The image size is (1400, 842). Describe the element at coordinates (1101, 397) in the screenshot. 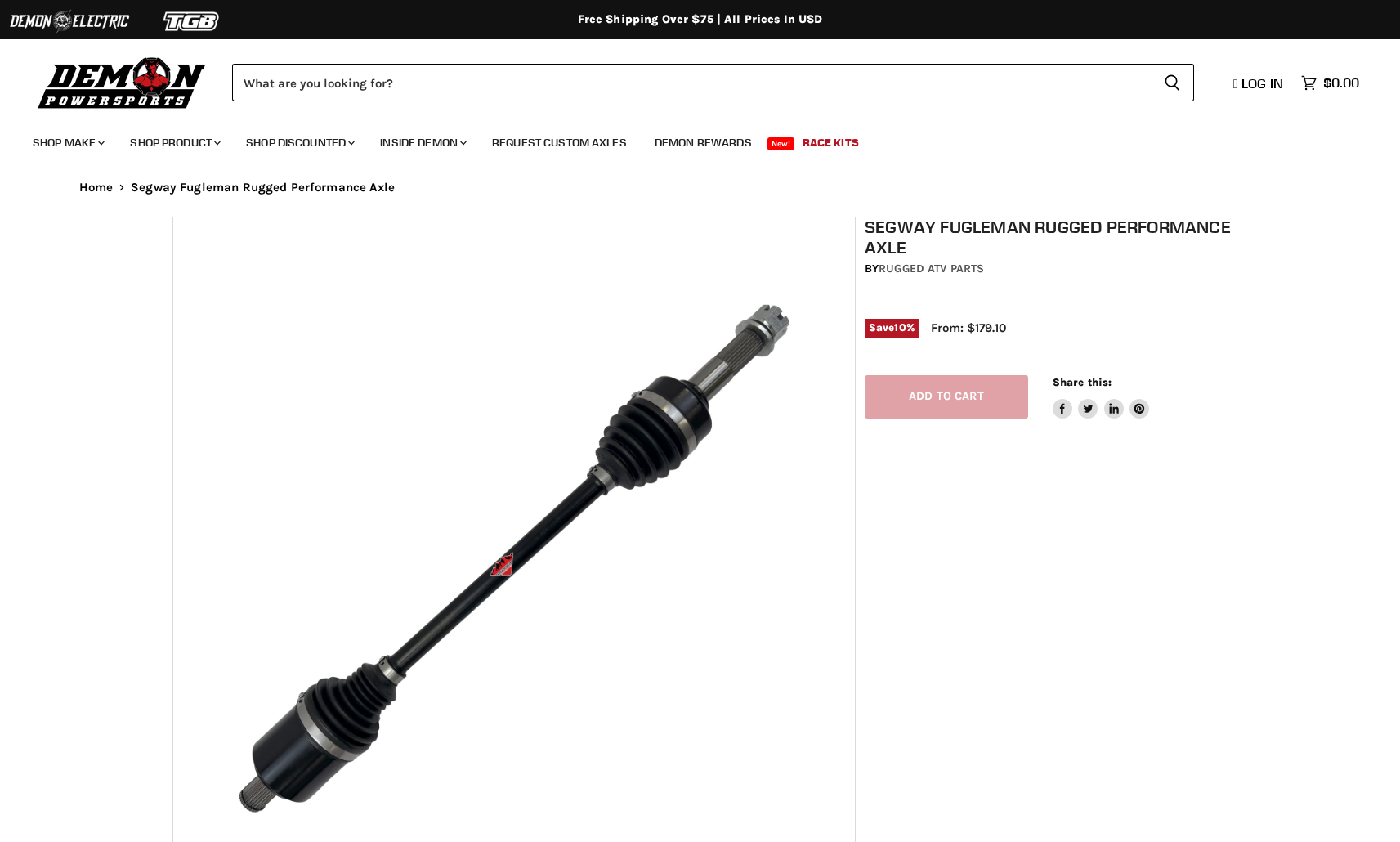

I see `aside: Share this:` at that location.